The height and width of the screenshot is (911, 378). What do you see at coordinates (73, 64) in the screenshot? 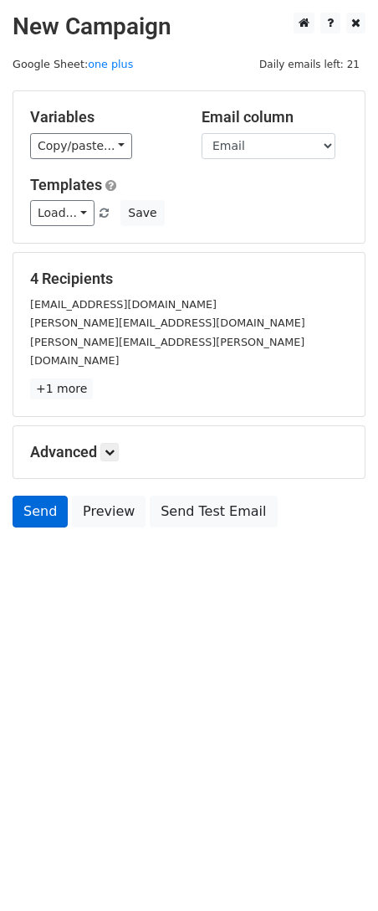
I see `small: Google Sheet:` at bounding box center [73, 64].